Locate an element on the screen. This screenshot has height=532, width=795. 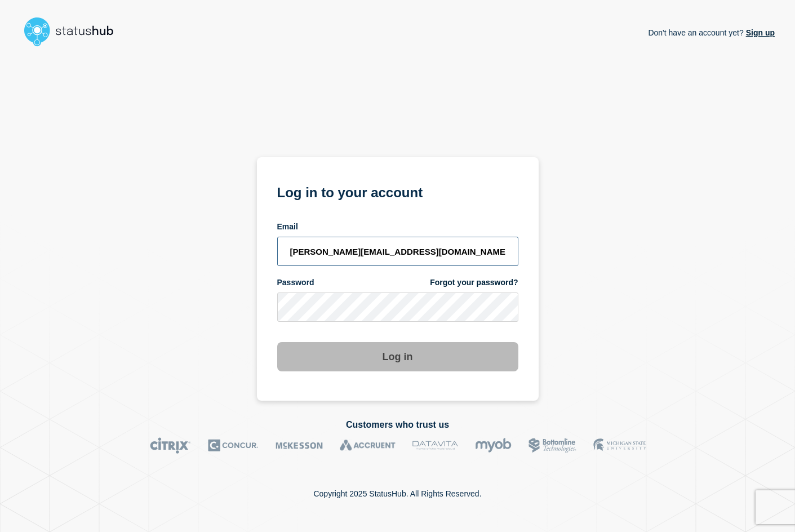
p: Don't have an account yet? is located at coordinates (711, 33).